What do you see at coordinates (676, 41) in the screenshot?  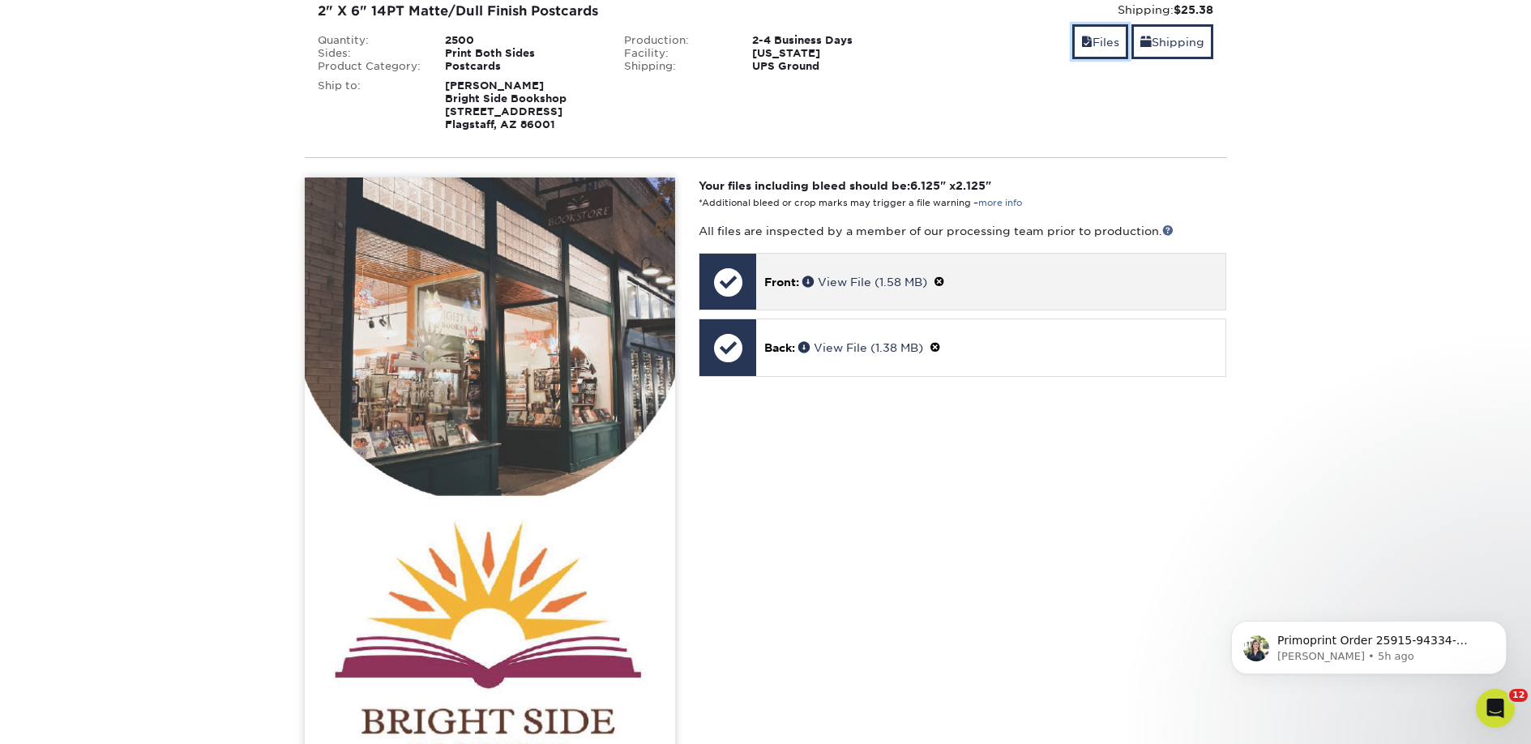 I see `div: Production:` at bounding box center [676, 41].